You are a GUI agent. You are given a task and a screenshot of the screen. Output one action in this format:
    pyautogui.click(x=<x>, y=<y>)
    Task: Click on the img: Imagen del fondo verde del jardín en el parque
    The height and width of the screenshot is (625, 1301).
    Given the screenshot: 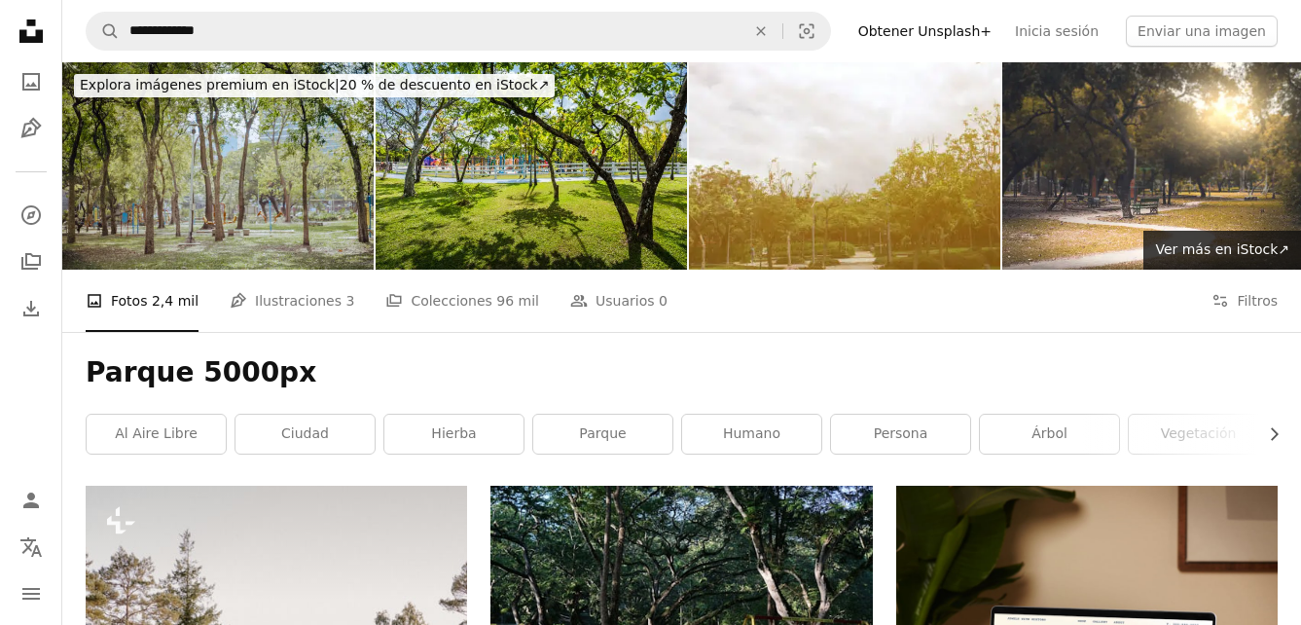 What is the action you would take?
    pyautogui.click(x=218, y=165)
    